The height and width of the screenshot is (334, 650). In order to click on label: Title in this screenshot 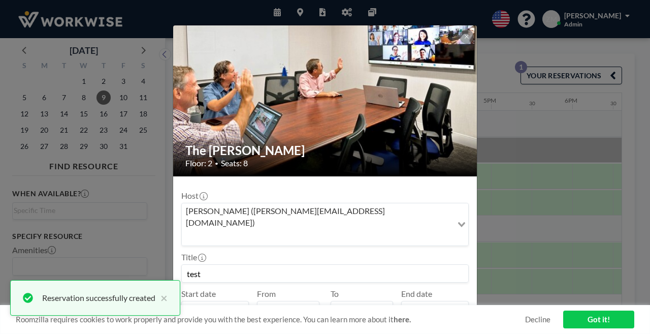, I will do `click(193, 257)`.